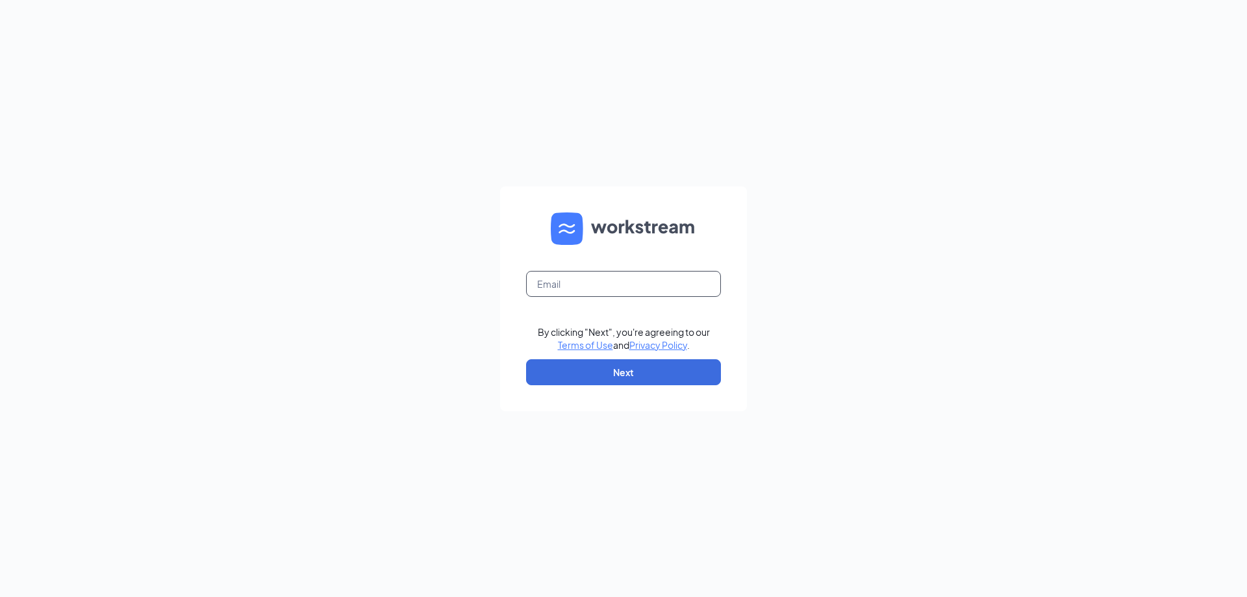 The height and width of the screenshot is (597, 1247). Describe the element at coordinates (624, 339) in the screenshot. I see `div: By clicking "Next", you're agreeing to our and .` at that location.